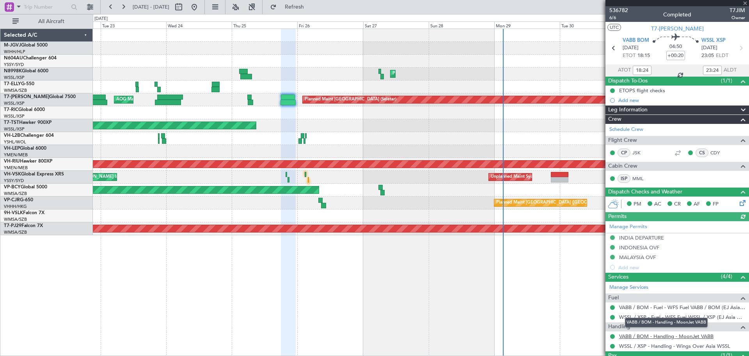 This screenshot has height=356, width=749. What do you see at coordinates (12, 135) in the screenshot?
I see `span: VH-L2B` at bounding box center [12, 135].